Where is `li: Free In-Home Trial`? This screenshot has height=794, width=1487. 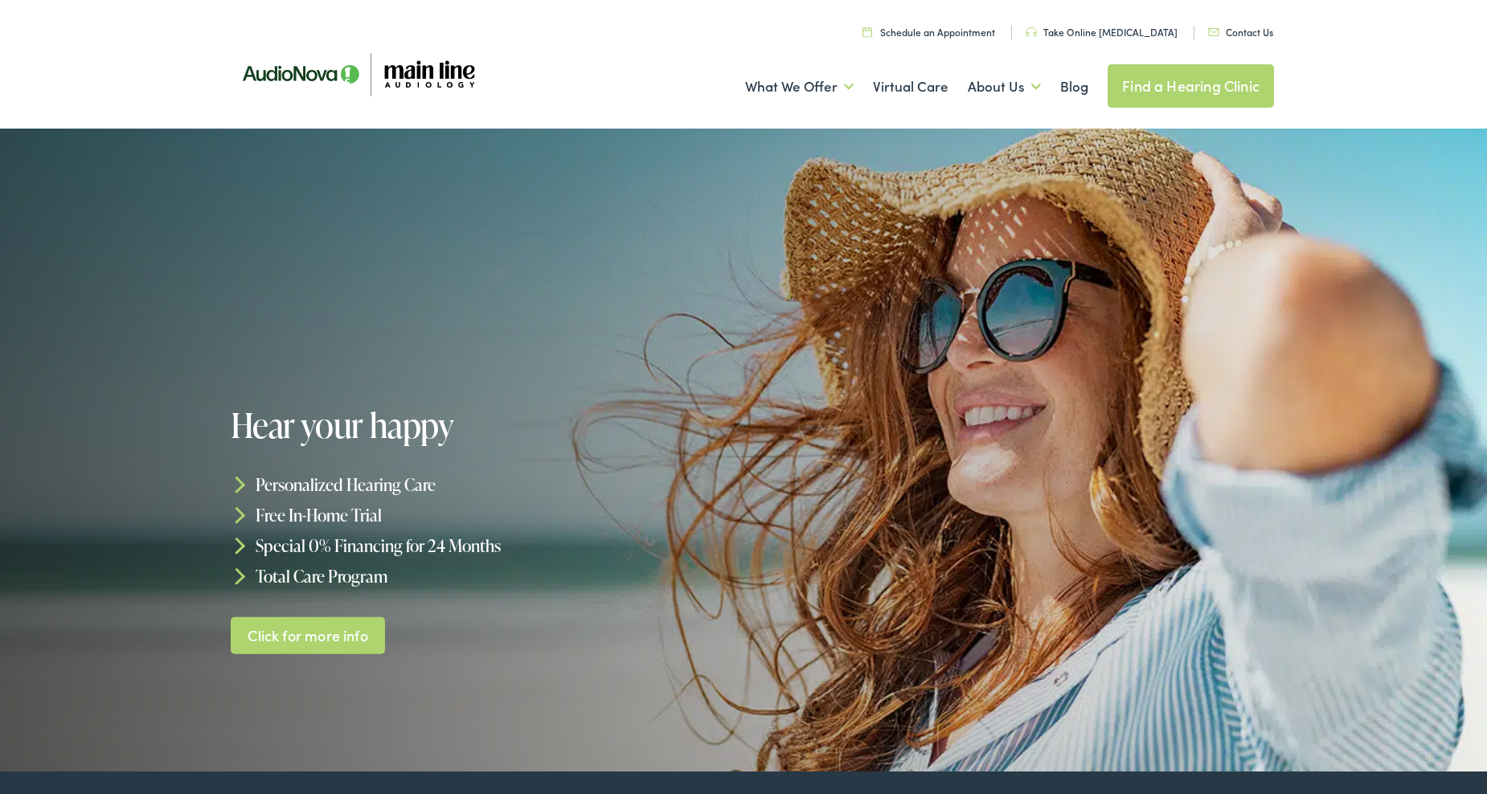 li: Free In-Home Trial is located at coordinates (491, 515).